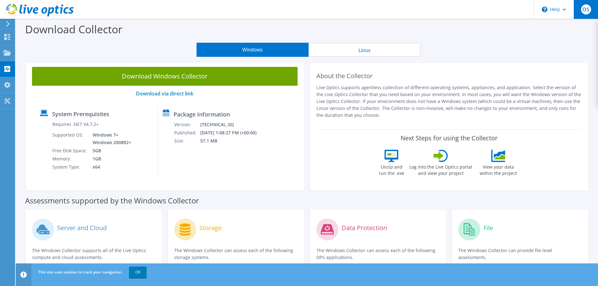 The height and width of the screenshot is (286, 598). Describe the element at coordinates (545, 9) in the screenshot. I see `svg: \n` at that location.